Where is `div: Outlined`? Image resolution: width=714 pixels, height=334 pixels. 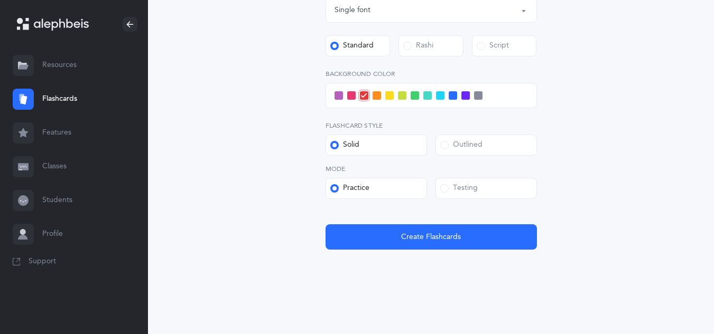
div: Outlined is located at coordinates (461, 145).